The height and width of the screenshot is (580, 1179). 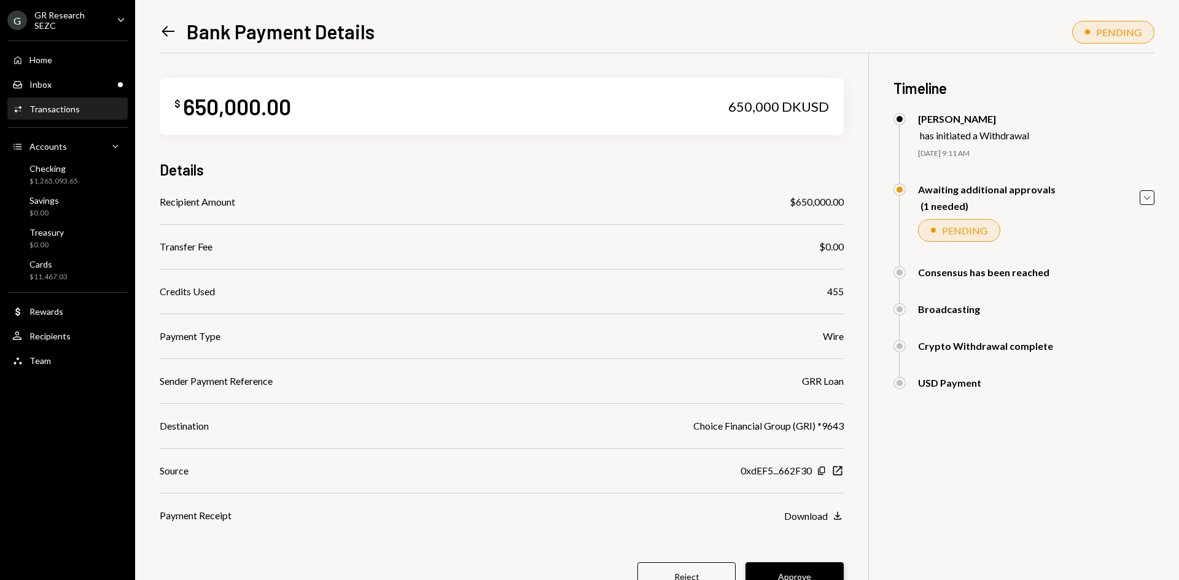 I want to click on div: Transactions, so click(x=55, y=109).